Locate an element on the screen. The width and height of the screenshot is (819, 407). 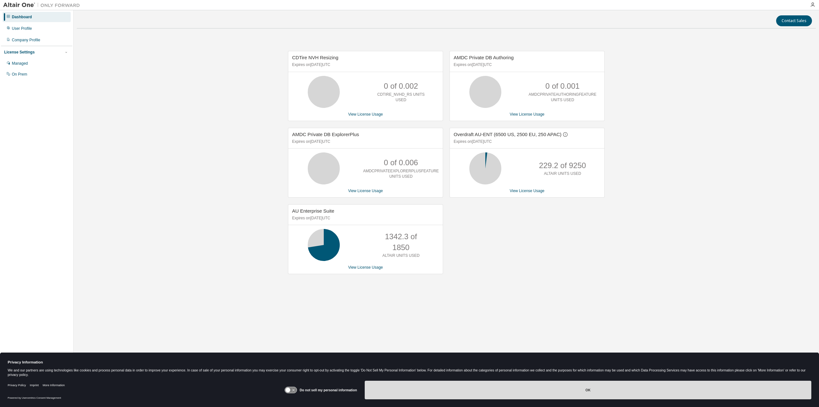
label: Overdraft AU-ENT (6500 US, 2500 EU, 250 APAC) is located at coordinates (508, 134).